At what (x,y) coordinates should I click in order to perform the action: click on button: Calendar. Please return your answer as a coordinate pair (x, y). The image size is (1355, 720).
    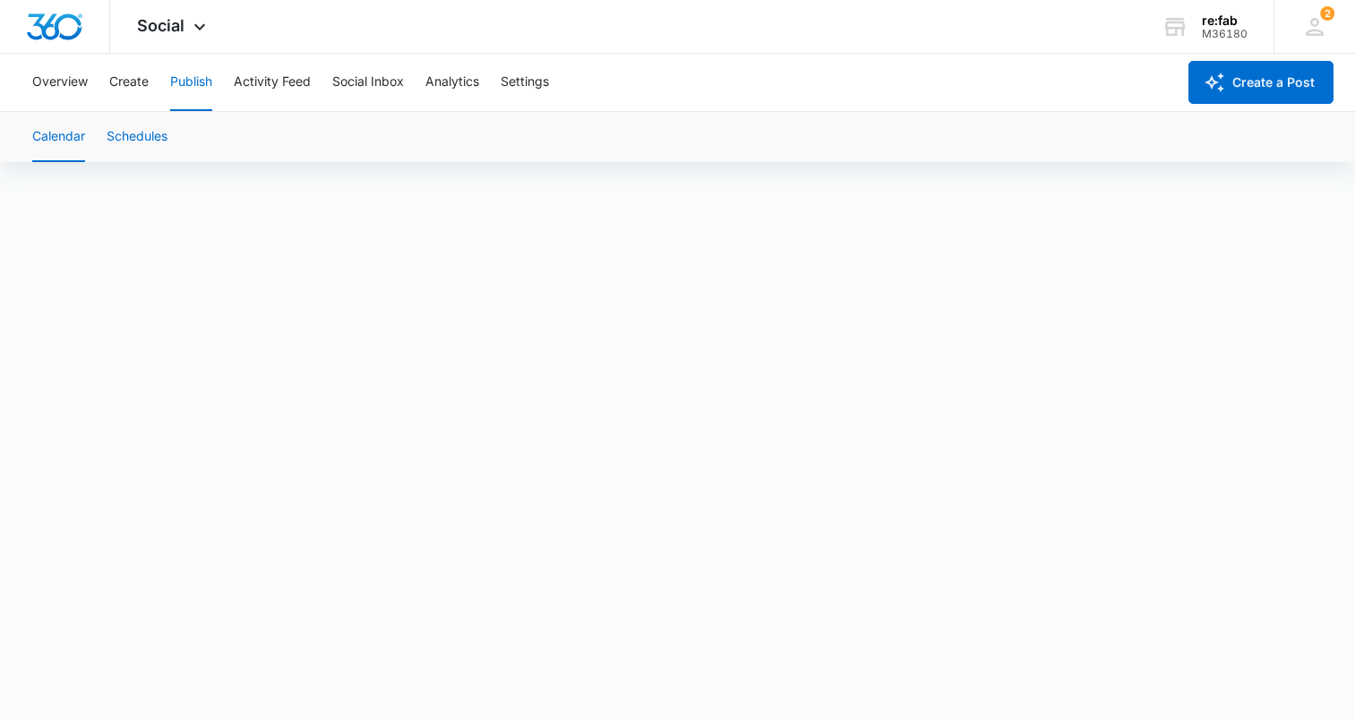
    Looking at the image, I should click on (58, 137).